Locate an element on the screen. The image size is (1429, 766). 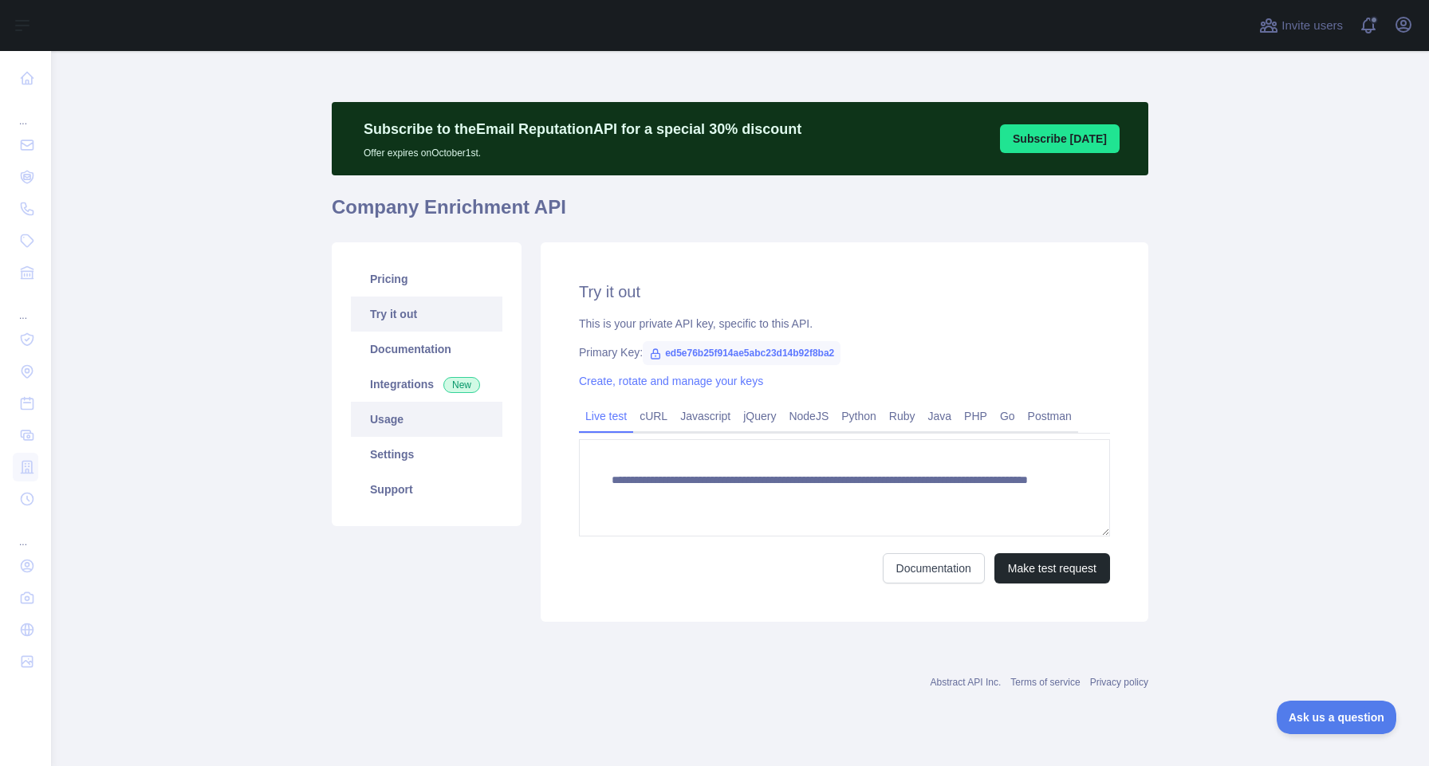
a: Javascript is located at coordinates (705, 416).